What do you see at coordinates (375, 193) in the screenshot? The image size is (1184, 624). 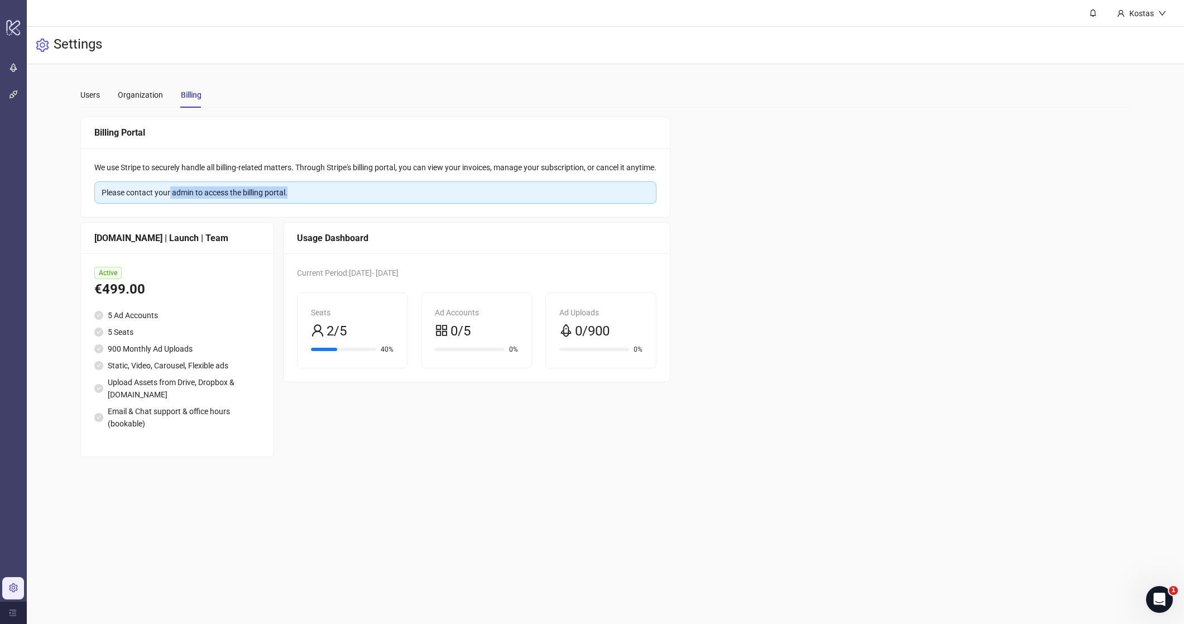 I see `div: Please contact your admin to access the billing portal.` at bounding box center [375, 193].